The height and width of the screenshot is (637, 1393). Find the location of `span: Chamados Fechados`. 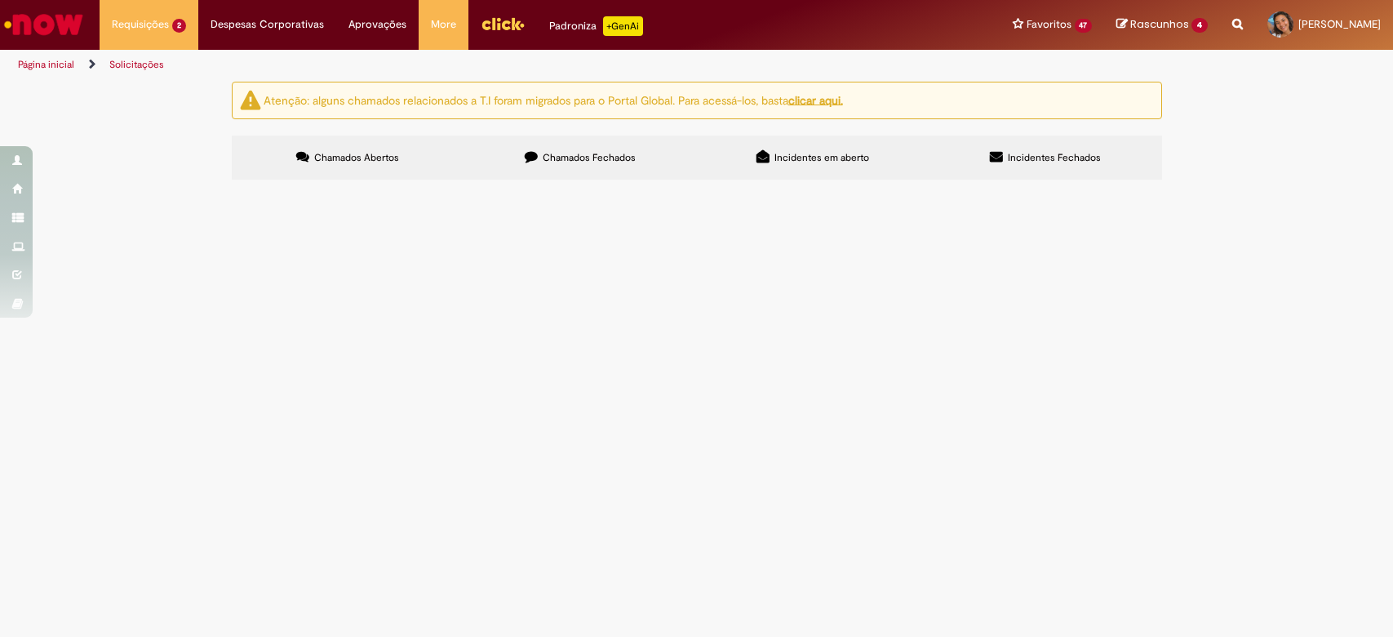

span: Chamados Fechados is located at coordinates (589, 158).